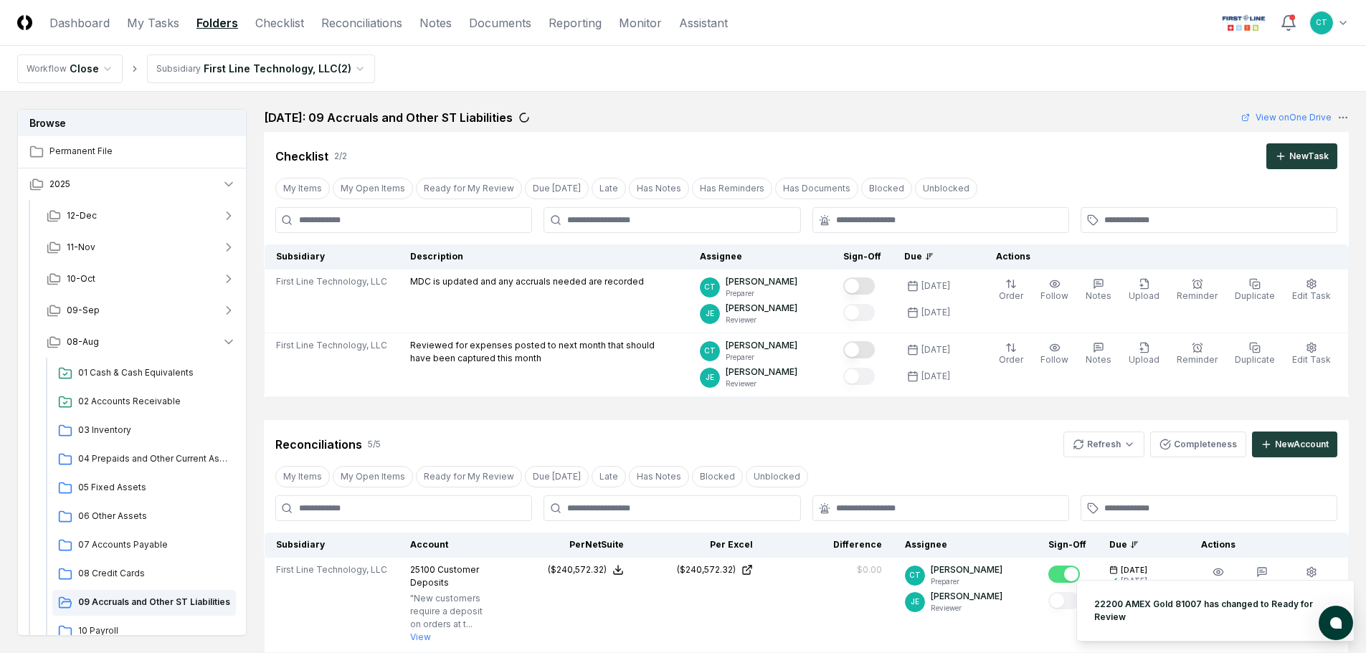  I want to click on span: 05 Fixed Assets, so click(154, 487).